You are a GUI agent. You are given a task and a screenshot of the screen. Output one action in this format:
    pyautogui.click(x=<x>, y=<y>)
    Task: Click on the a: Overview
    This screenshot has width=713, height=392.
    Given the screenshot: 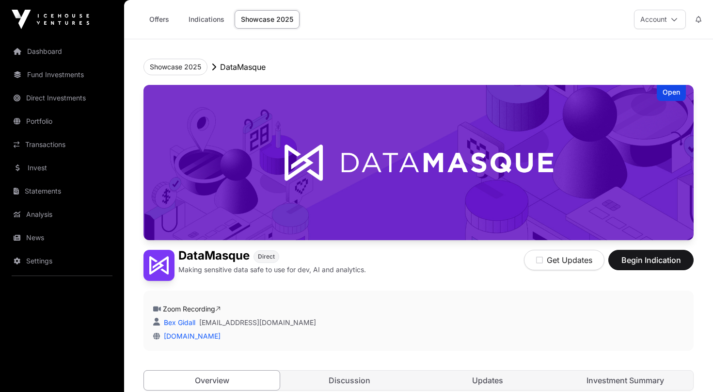 What is the action you would take?
    pyautogui.click(x=212, y=380)
    